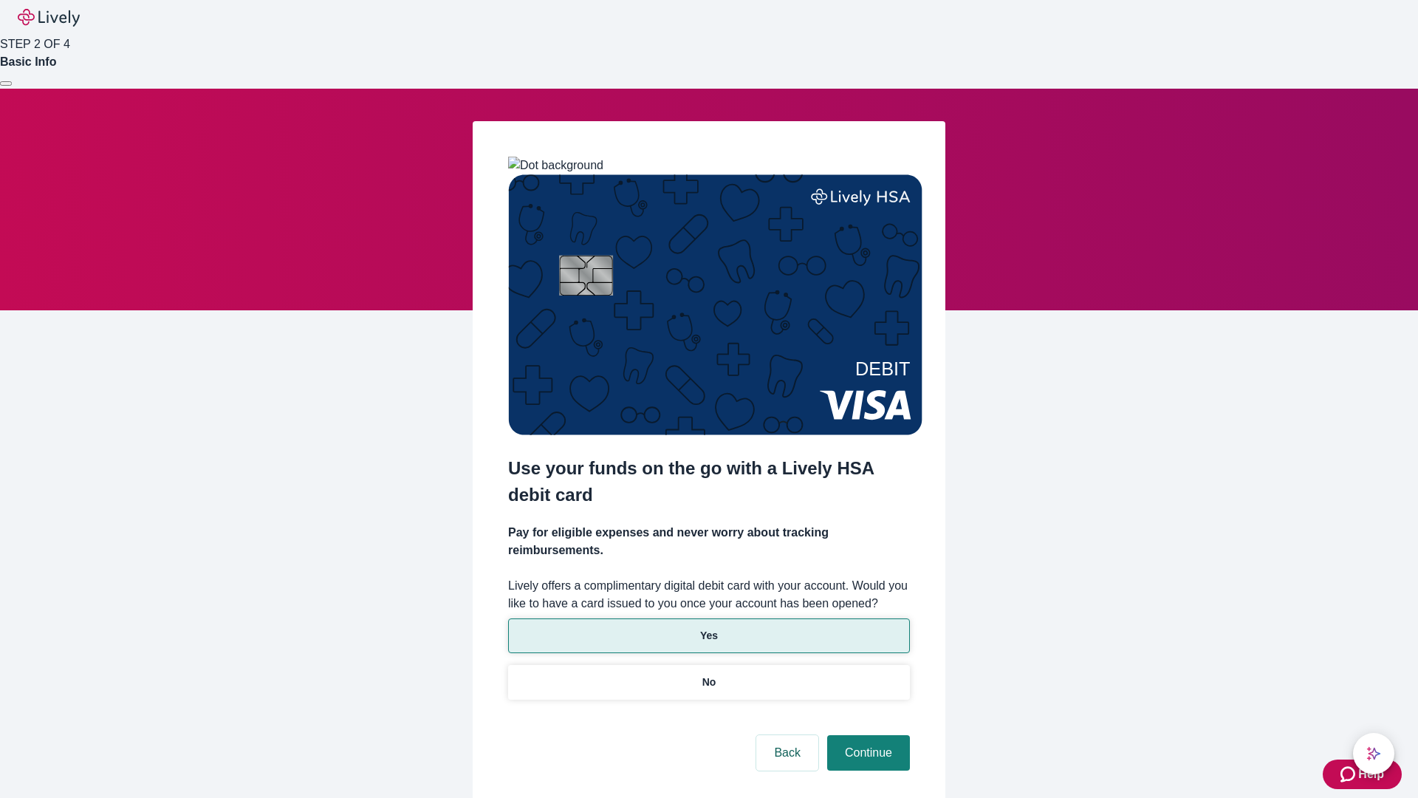 This screenshot has width=1418, height=798. I want to click on p: Yes, so click(709, 635).